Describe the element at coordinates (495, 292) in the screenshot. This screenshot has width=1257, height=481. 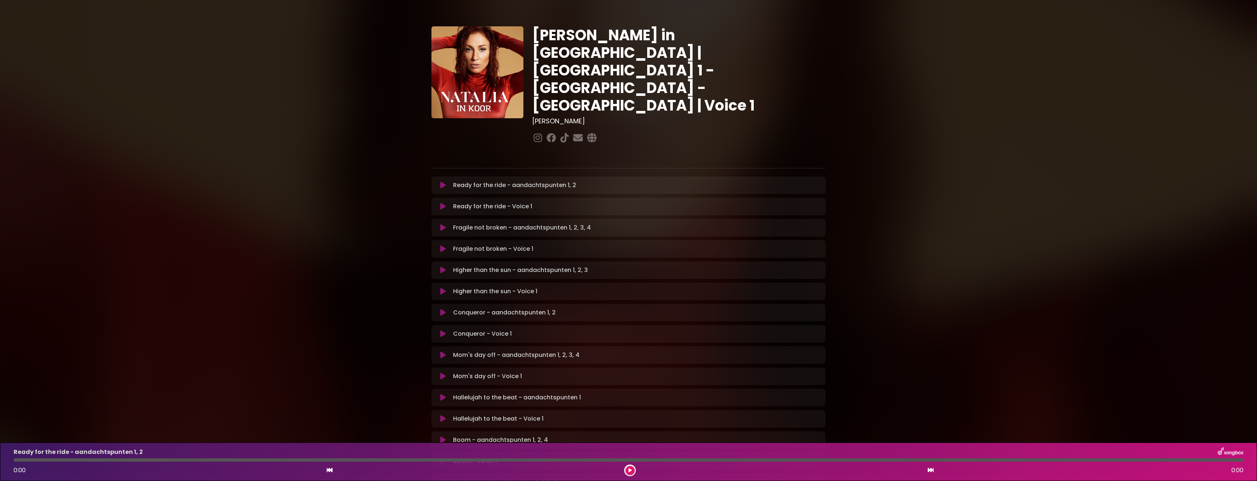
I see `p: Higher than the sun - Voice 1` at that location.